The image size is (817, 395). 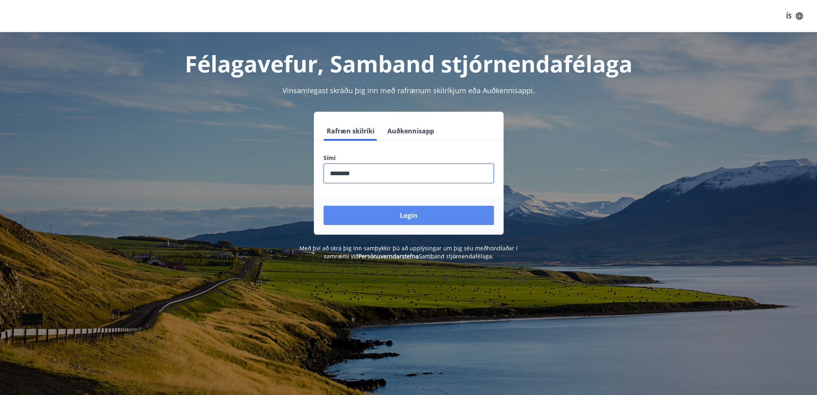 I want to click on span: Vinsamlegast skráðu þig inn með rafrænum skilríkjum eða Auðkennisappi., so click(x=409, y=90).